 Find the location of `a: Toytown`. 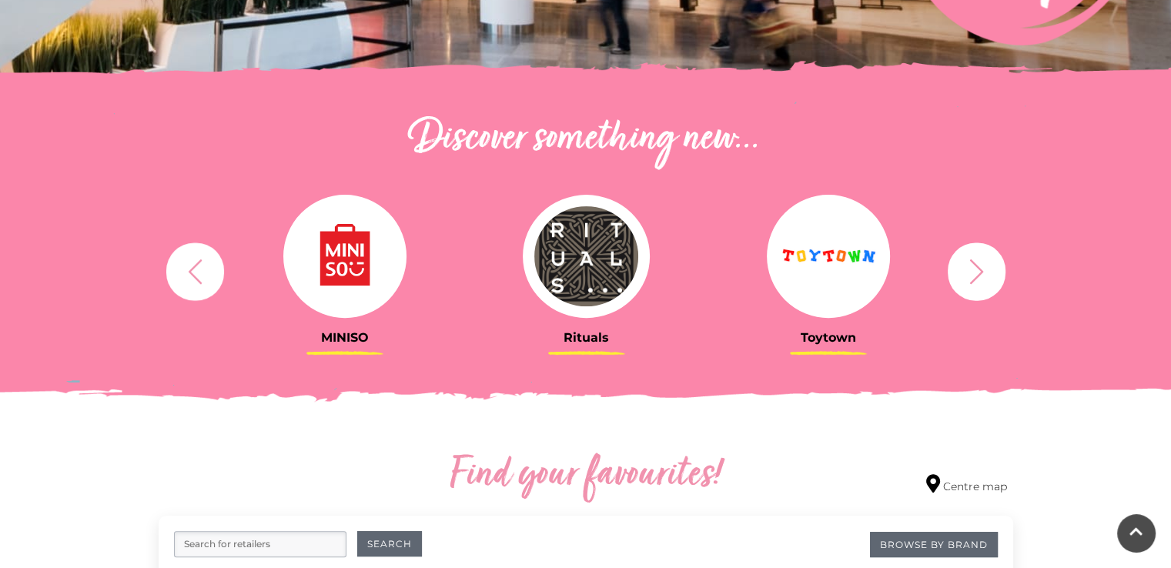

a: Toytown is located at coordinates (828, 269).